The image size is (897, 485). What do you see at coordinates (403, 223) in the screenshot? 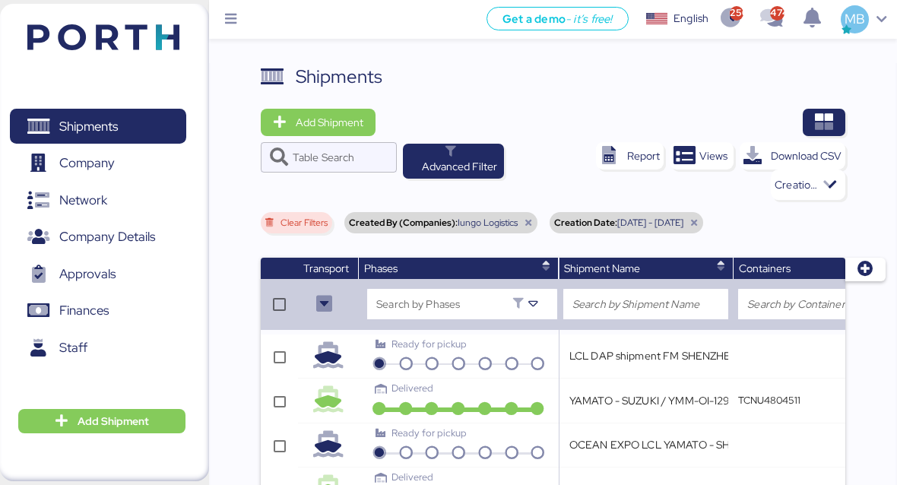
I see `span: Created By (Companies):` at bounding box center [403, 223].